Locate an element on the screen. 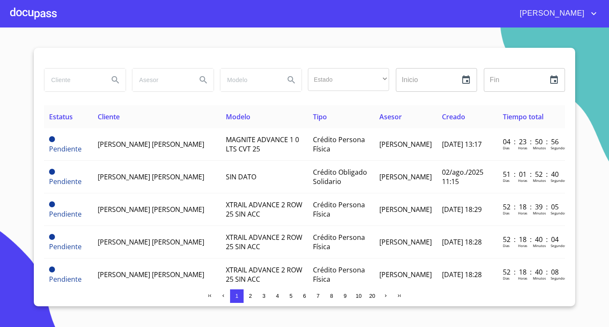  button: 2 is located at coordinates (250, 296).